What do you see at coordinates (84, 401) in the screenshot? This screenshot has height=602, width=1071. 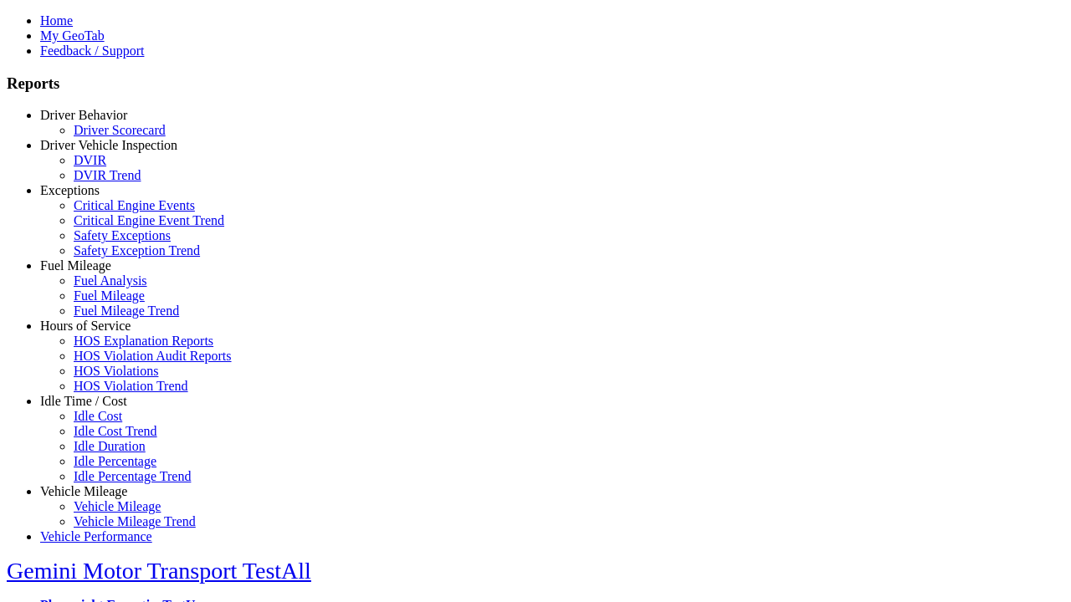 I see `a: Idle Time / Cost` at bounding box center [84, 401].